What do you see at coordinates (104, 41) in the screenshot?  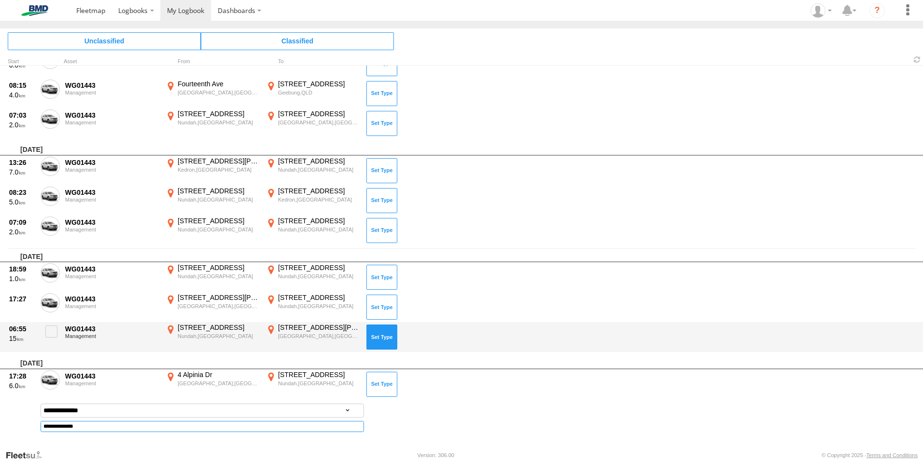 I see `span: Click to view Unclassified Trips` at bounding box center [104, 41].